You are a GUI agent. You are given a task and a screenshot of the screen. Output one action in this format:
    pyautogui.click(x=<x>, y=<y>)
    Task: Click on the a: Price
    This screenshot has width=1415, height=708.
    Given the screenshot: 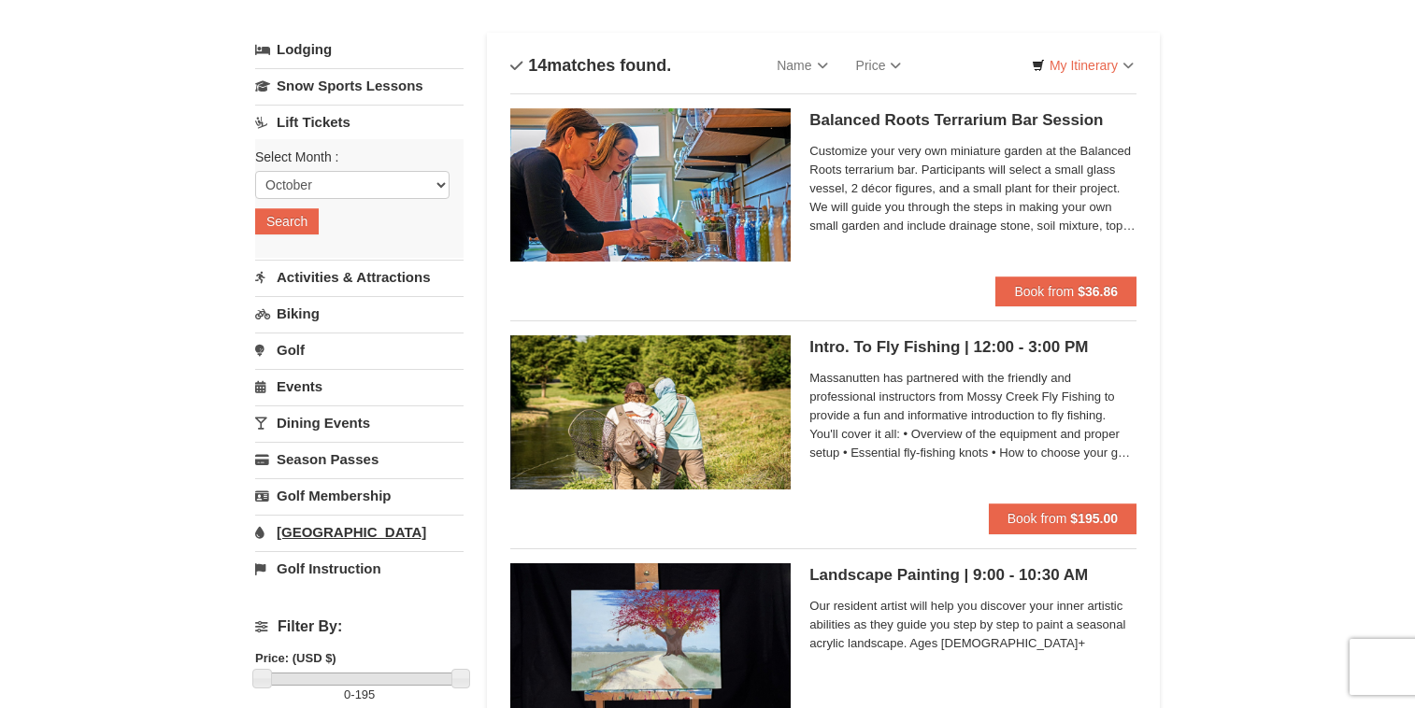 What is the action you would take?
    pyautogui.click(x=878, y=65)
    